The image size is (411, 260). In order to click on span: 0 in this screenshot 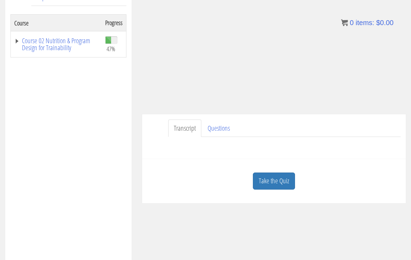, I will do `click(352, 23)`.